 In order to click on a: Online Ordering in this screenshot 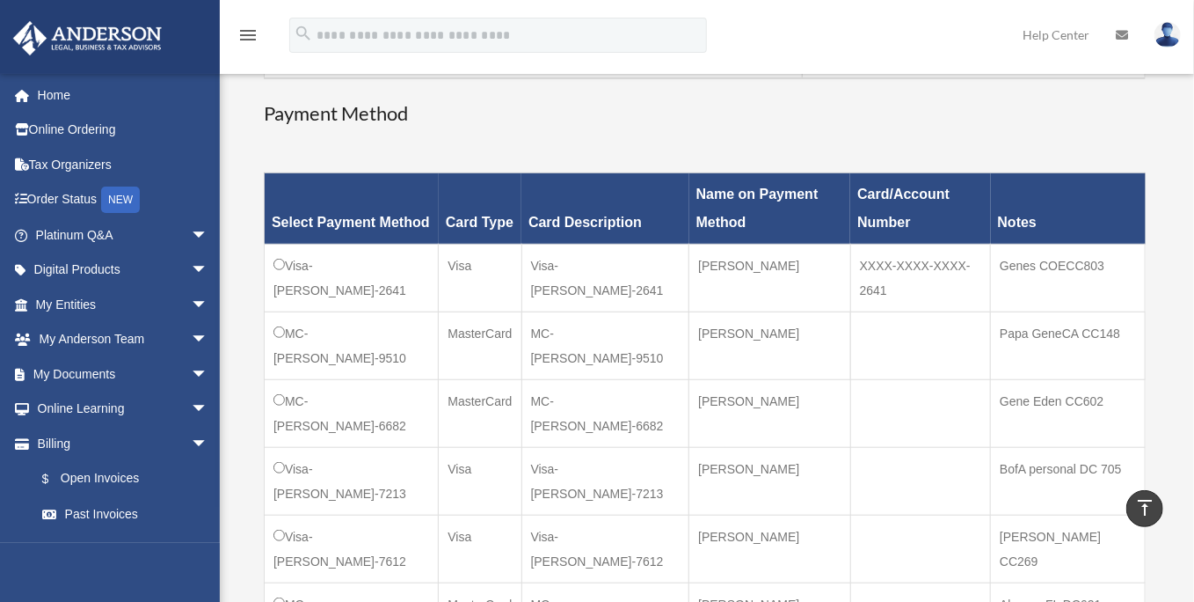, I will do `click(123, 130)`.